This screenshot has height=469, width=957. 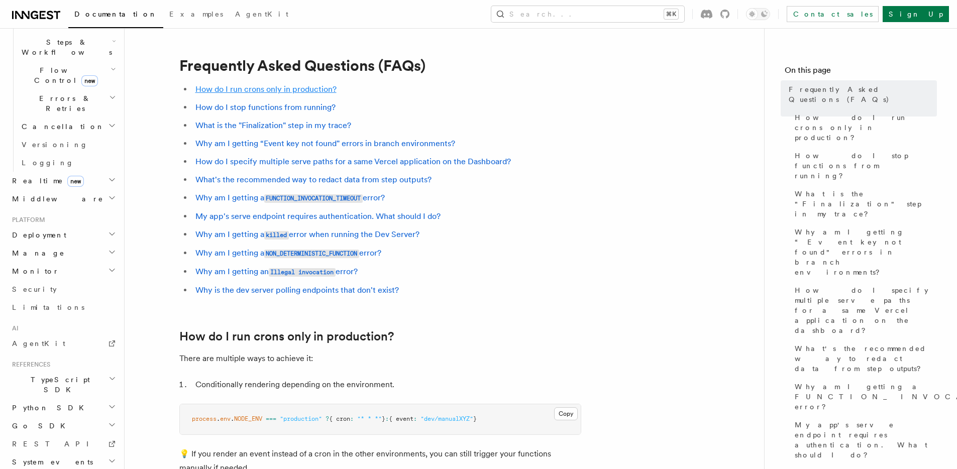 I want to click on span: Middleware, so click(x=56, y=199).